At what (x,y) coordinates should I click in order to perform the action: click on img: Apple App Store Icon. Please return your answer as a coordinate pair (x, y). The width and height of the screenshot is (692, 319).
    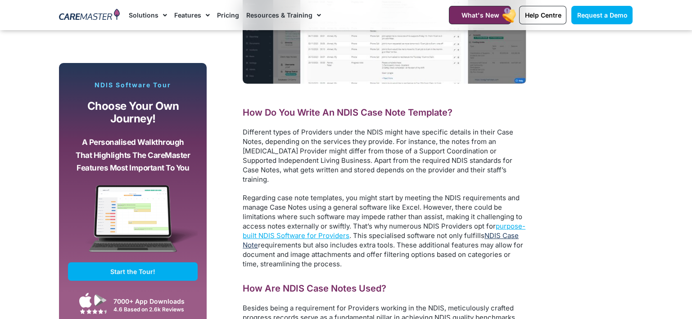
    Looking at the image, I should click on (86, 300).